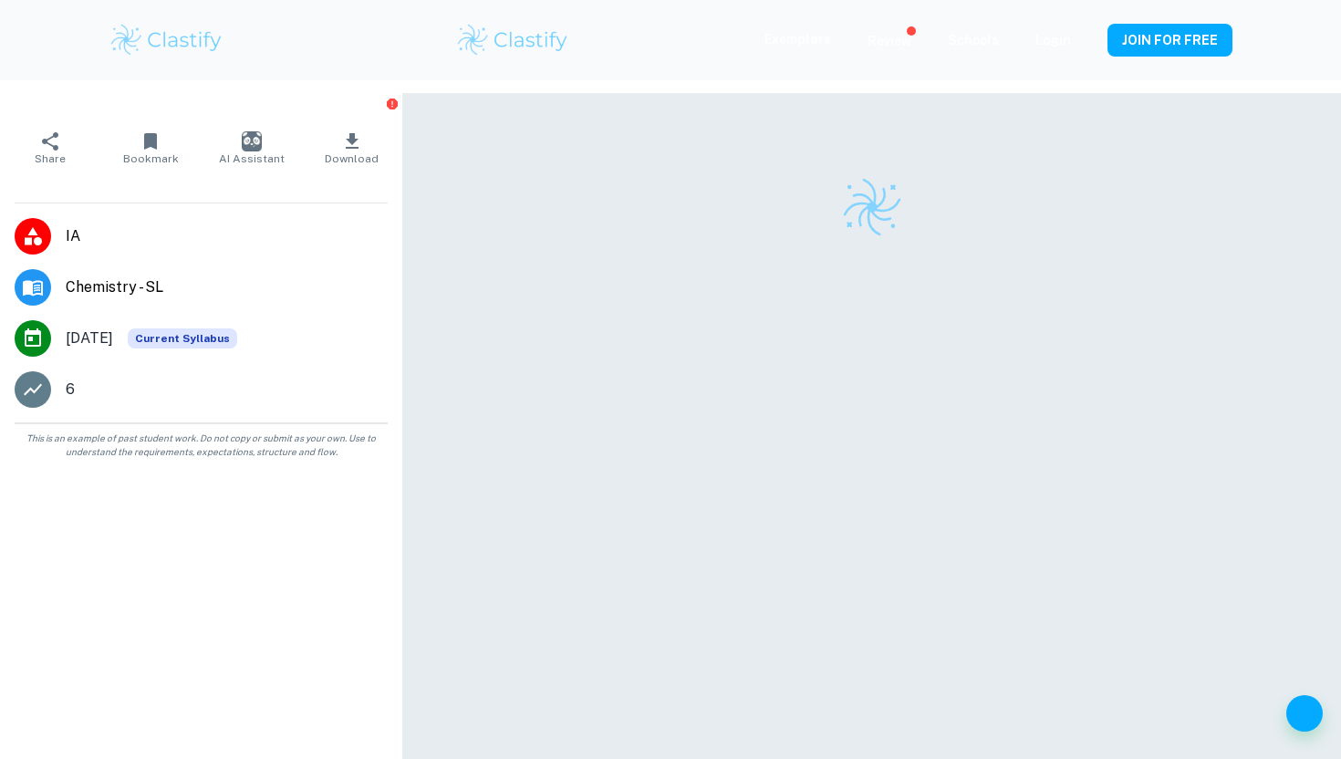 This screenshot has height=759, width=1341. Describe the element at coordinates (1169, 40) in the screenshot. I see `a: JOIN FOR FREE` at that location.